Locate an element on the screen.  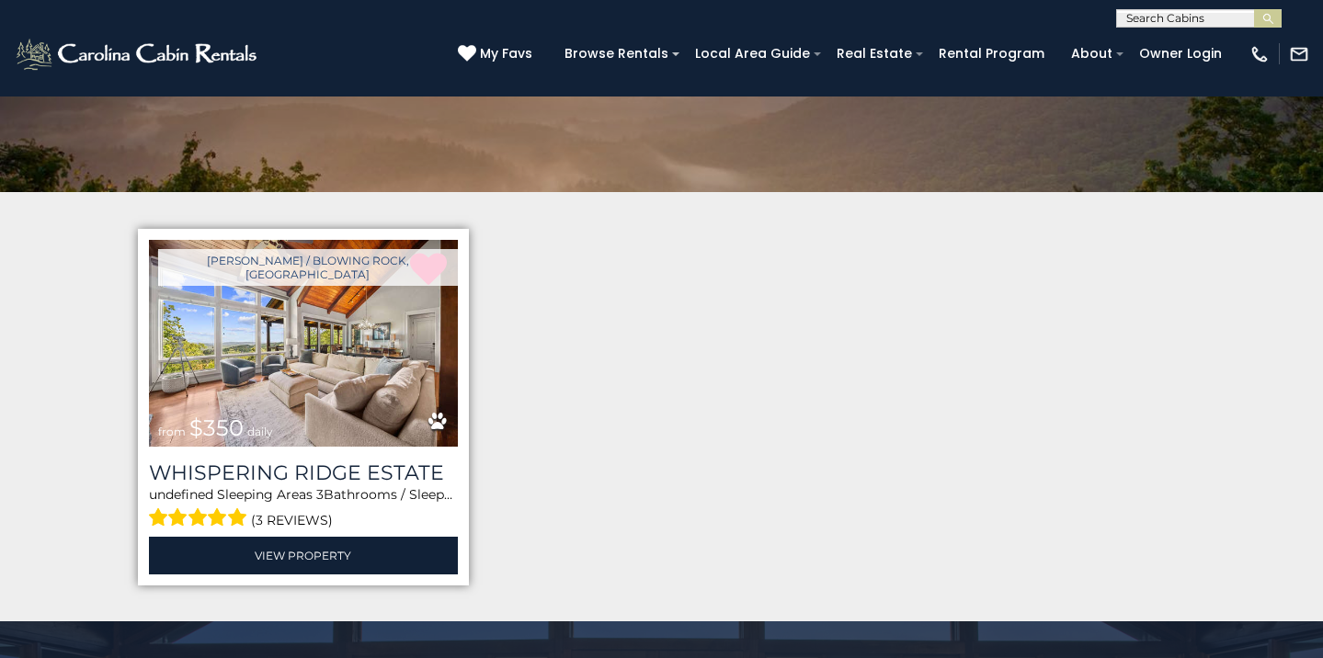
a: Rental Program is located at coordinates (991, 53).